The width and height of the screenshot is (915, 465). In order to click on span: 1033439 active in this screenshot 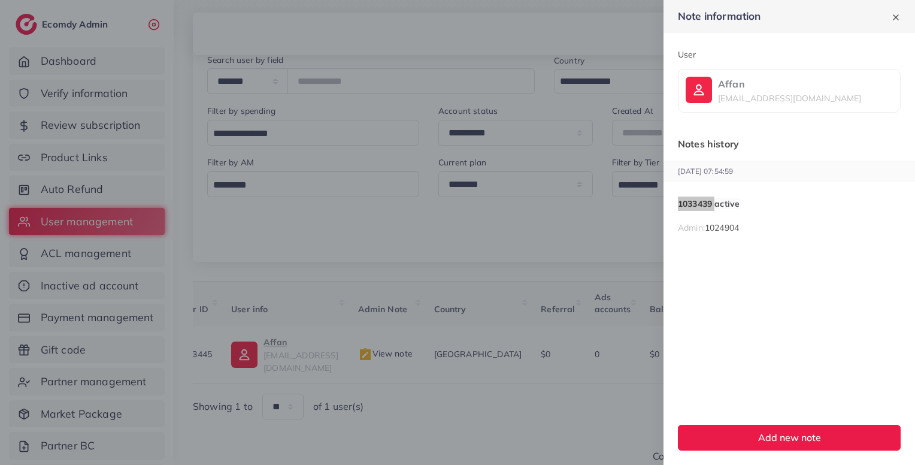, I will do `click(709, 204)`.